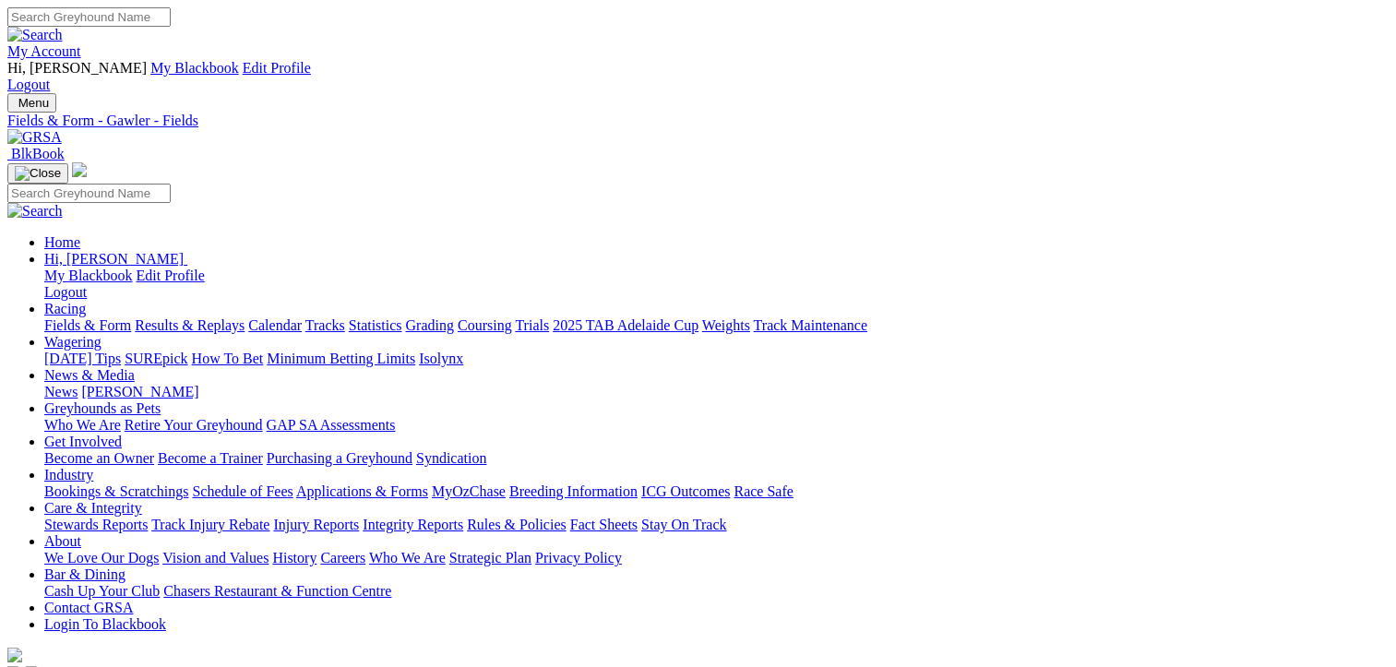  I want to click on a: Track Maintenance, so click(810, 325).